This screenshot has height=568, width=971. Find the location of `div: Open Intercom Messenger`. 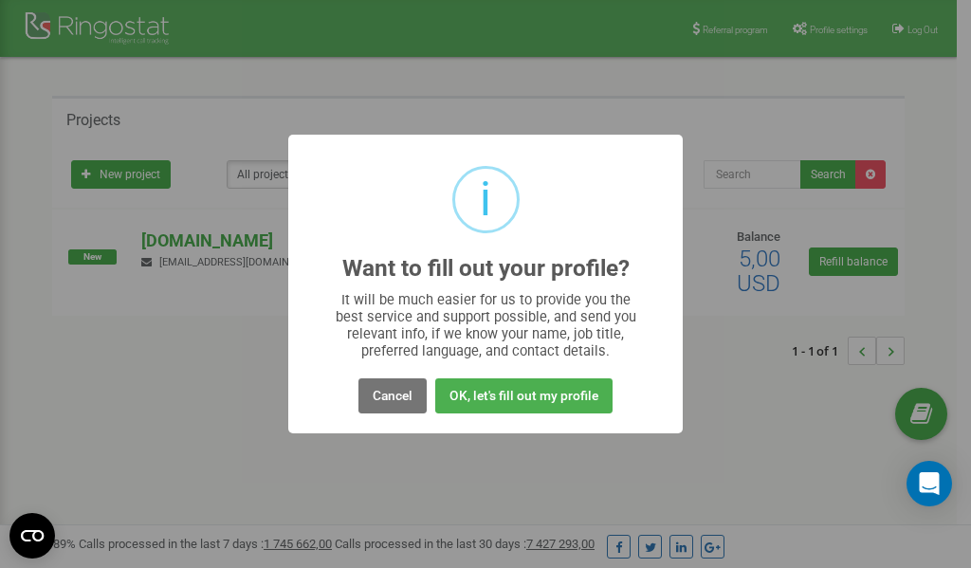

div: Open Intercom Messenger is located at coordinates (930, 484).